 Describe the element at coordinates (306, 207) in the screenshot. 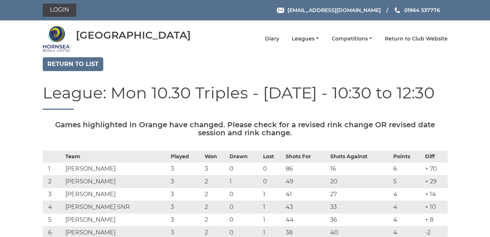

I see `td: 43` at that location.